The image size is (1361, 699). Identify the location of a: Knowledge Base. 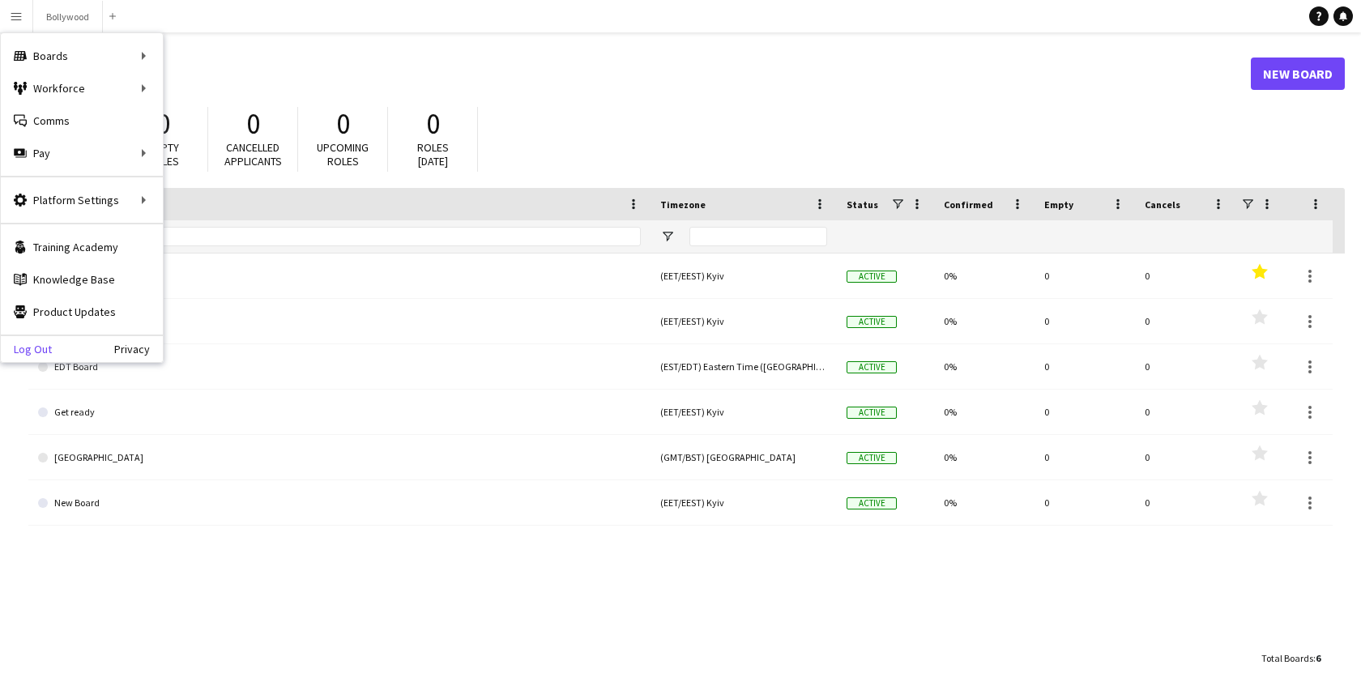
(82, 280).